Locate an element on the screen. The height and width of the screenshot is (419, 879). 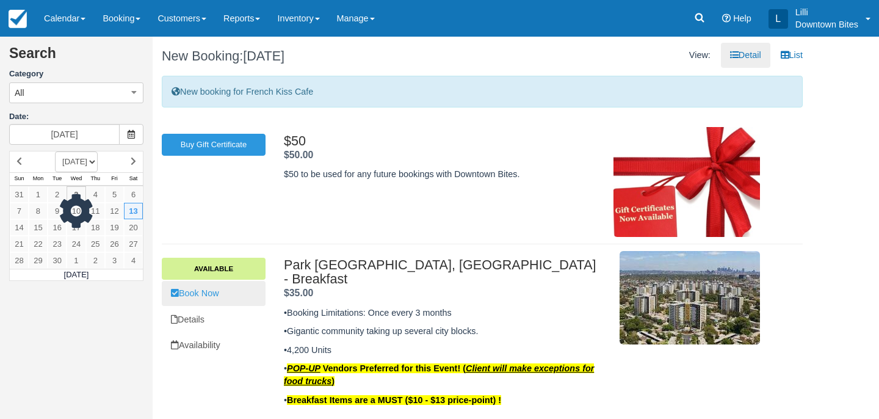
p: •4,200 Units is located at coordinates (443, 350).